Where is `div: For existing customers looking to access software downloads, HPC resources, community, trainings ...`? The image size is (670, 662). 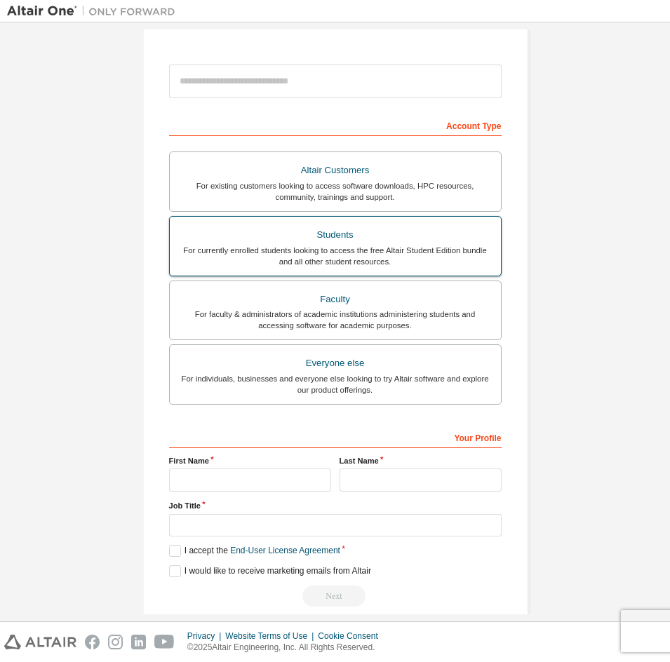
div: For existing customers looking to access software downloads, HPC resources, community, trainings ... is located at coordinates (335, 192).